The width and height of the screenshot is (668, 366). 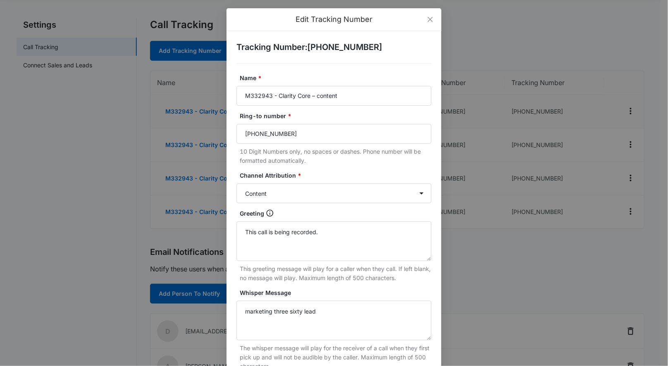 I want to click on div: Keywords by Traffic, so click(x=115, y=51).